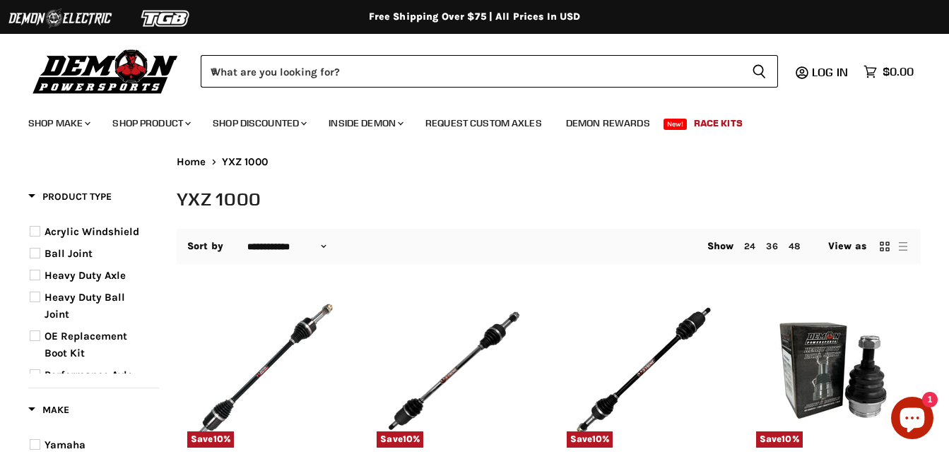 This screenshot has width=949, height=454. What do you see at coordinates (192, 162) in the screenshot?
I see `a: Home` at bounding box center [192, 162].